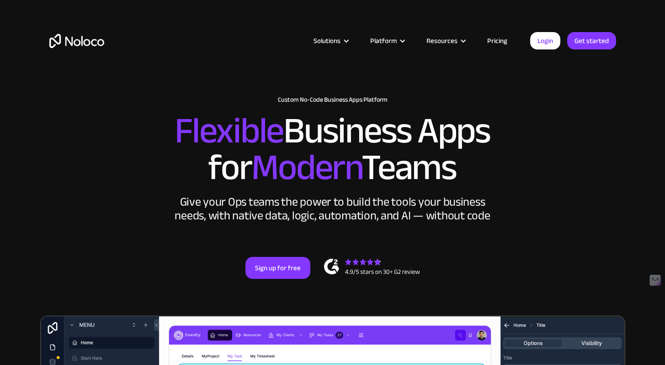  I want to click on a: Sign up for free, so click(278, 268).